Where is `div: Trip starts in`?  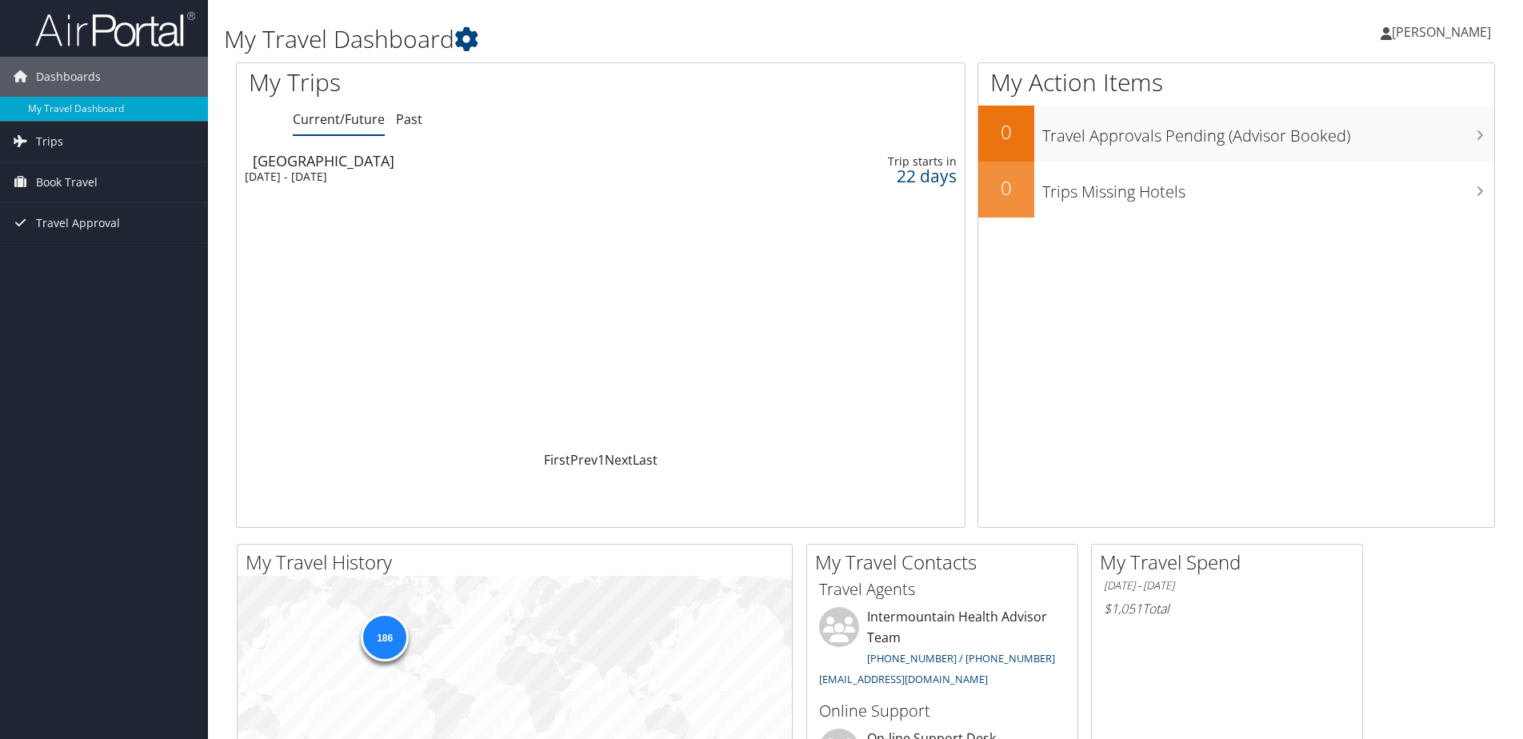 div: Trip starts in is located at coordinates (874, 162).